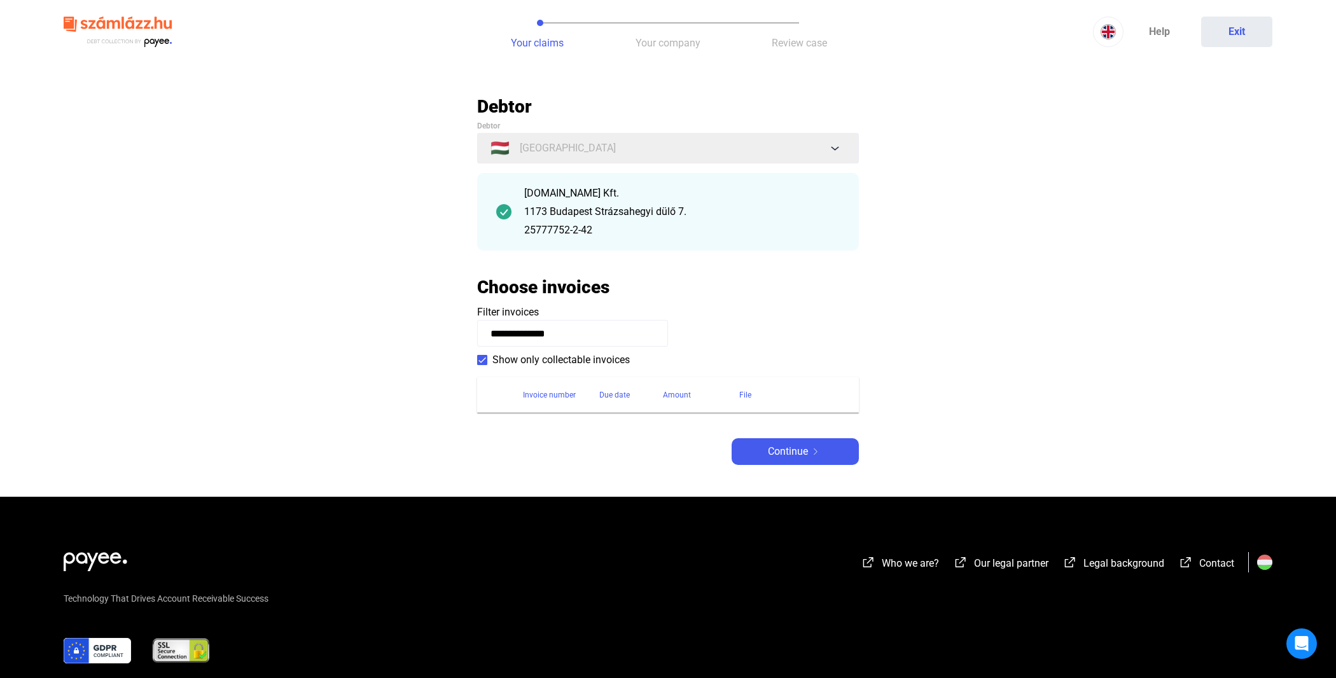 The width and height of the screenshot is (1336, 678). What do you see at coordinates (799, 43) in the screenshot?
I see `span: Review case` at bounding box center [799, 43].